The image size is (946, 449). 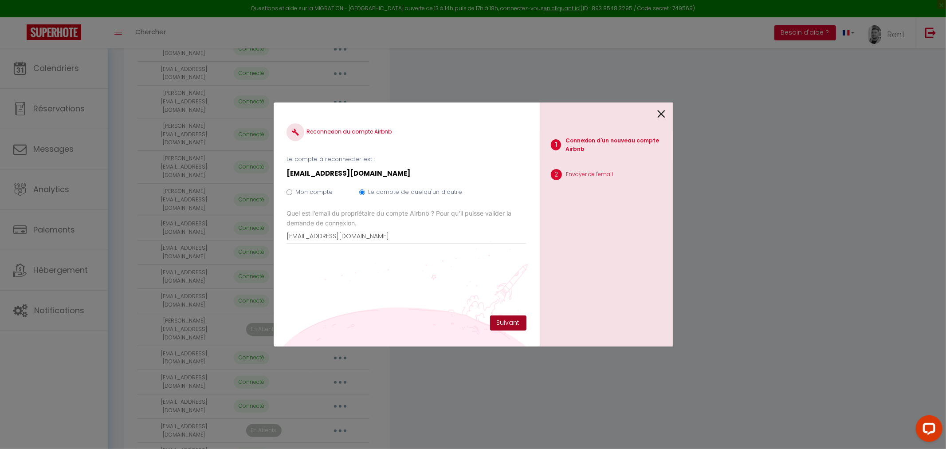 What do you see at coordinates (406, 132) in the screenshot?
I see `h4: Reconnexion du compte Airbnb` at bounding box center [406, 132].